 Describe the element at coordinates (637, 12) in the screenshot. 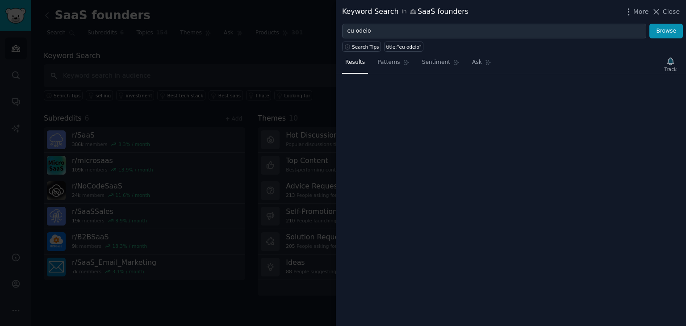

I see `button: More` at that location.